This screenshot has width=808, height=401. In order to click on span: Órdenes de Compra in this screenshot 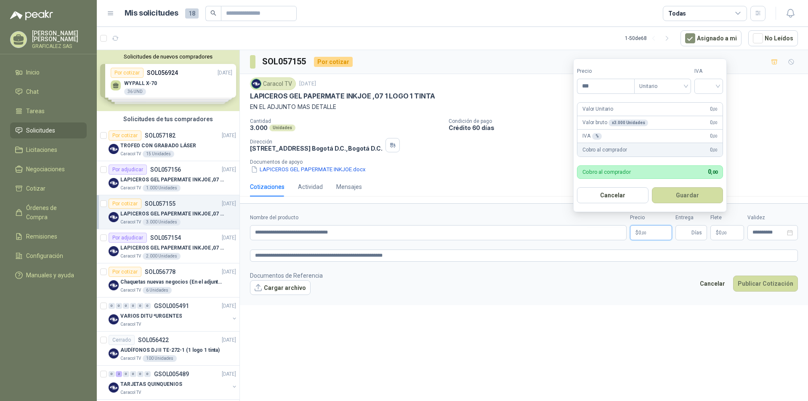, I will do `click(52, 212)`.